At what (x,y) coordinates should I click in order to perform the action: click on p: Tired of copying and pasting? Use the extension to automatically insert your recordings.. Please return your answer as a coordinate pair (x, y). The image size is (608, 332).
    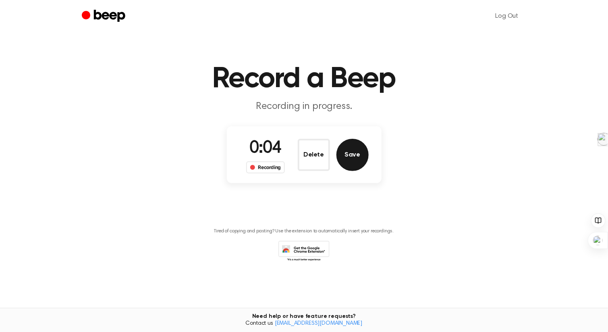
    Looking at the image, I should click on (304, 231).